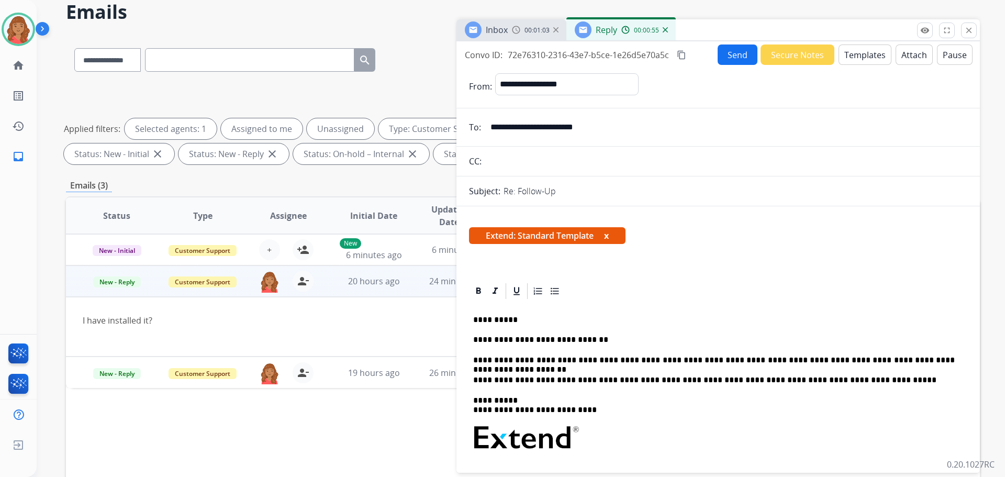  I want to click on div: Unassigned, so click(340, 129).